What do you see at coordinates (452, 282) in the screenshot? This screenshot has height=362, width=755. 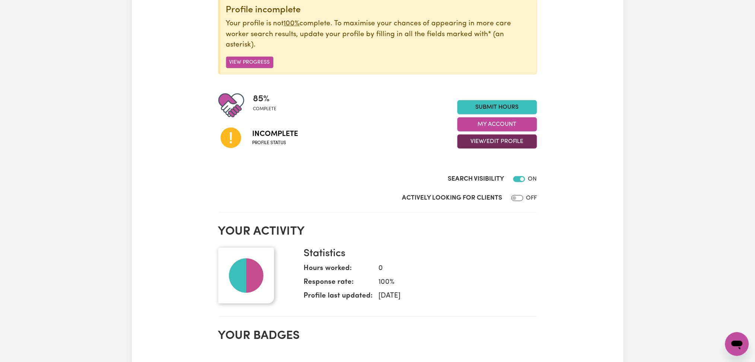 I see `dd: 100 %` at bounding box center [452, 282].